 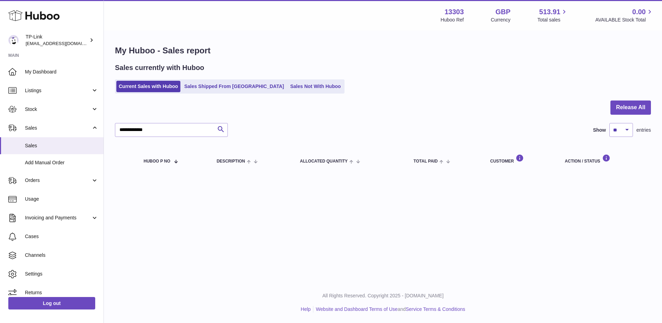 I want to click on a: Current Sales with Huboo, so click(x=148, y=86).